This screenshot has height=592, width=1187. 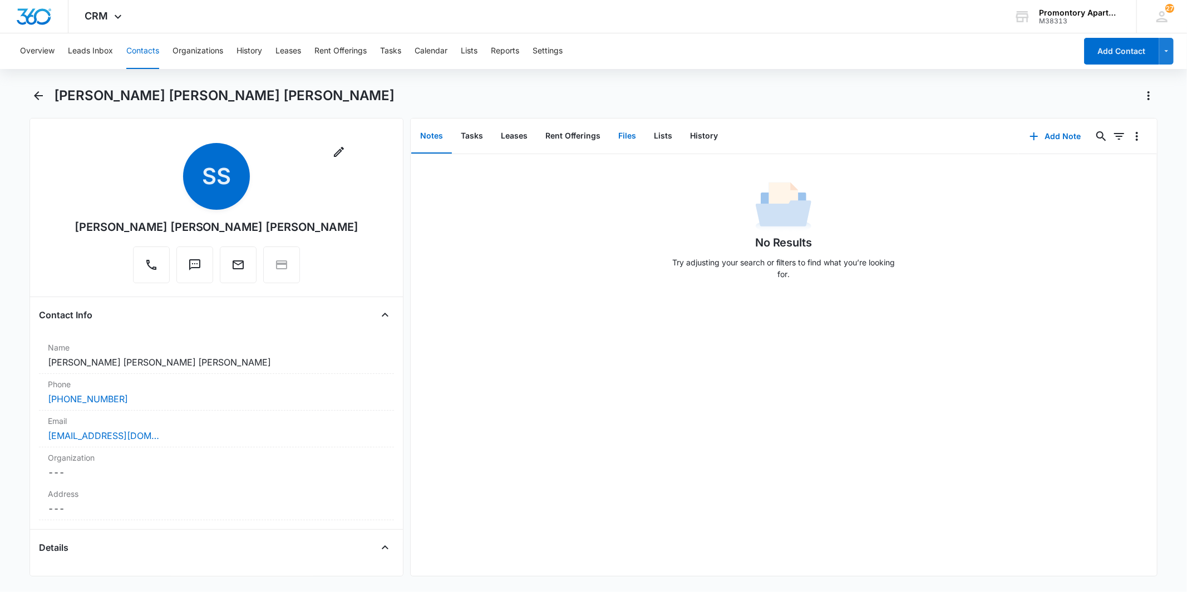 What do you see at coordinates (142, 51) in the screenshot?
I see `button: Contacts` at bounding box center [142, 51].